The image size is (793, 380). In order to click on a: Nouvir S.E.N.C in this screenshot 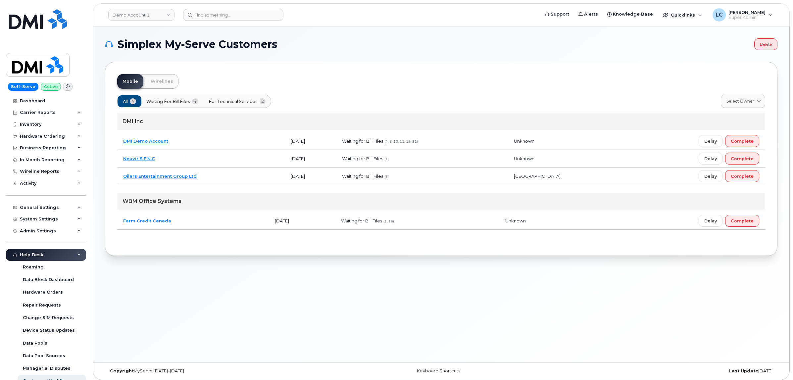, I will do `click(139, 159)`.